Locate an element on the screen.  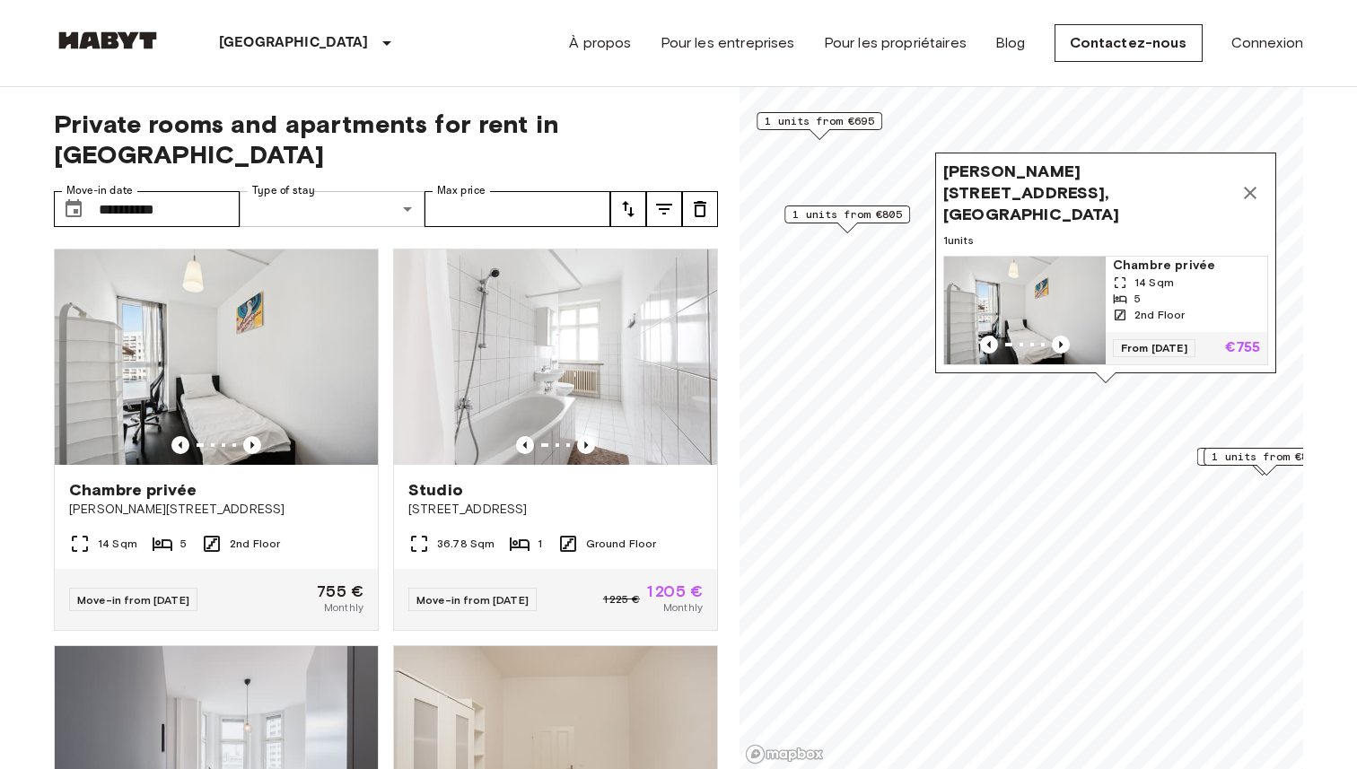
label: Move-in date is located at coordinates (100, 190).